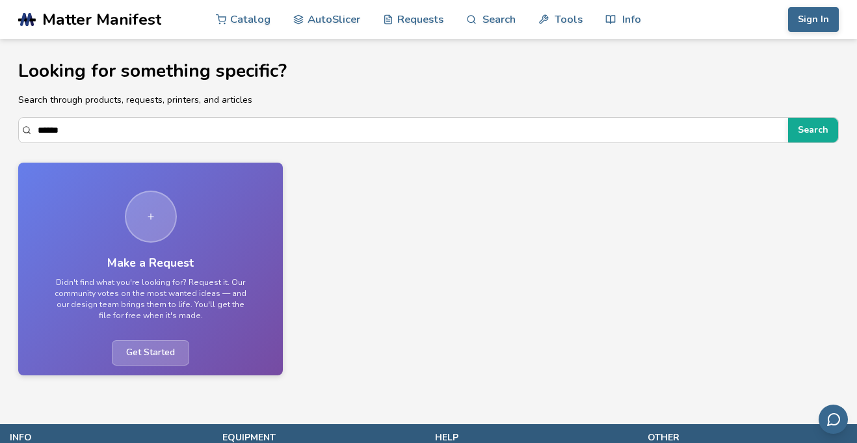 The width and height of the screenshot is (857, 443). What do you see at coordinates (151, 299) in the screenshot?
I see `p: Didn't find what you're looking for? Request it. Our community votes on the most wanted ideas — a...` at bounding box center [151, 299].